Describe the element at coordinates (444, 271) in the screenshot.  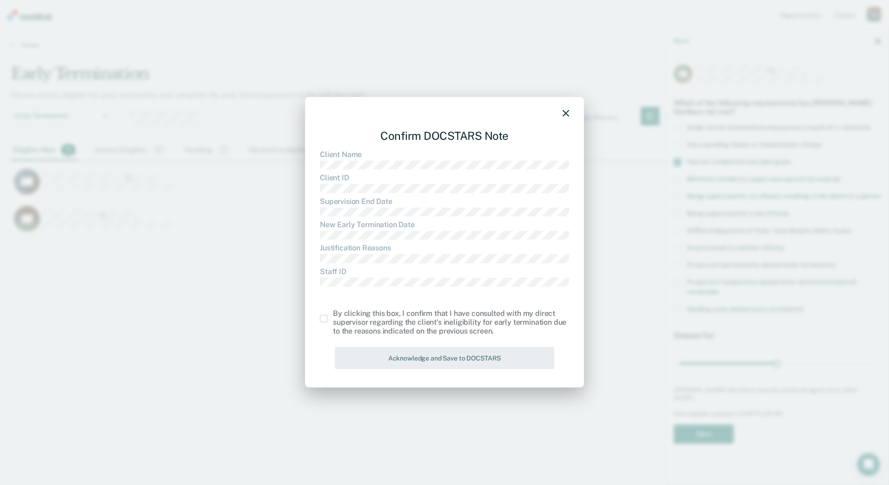
I see `dt: Staff ID` at that location.